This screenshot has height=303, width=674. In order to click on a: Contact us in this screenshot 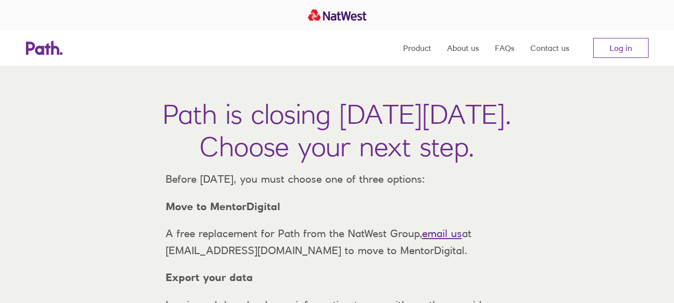, I will do `click(550, 48)`.